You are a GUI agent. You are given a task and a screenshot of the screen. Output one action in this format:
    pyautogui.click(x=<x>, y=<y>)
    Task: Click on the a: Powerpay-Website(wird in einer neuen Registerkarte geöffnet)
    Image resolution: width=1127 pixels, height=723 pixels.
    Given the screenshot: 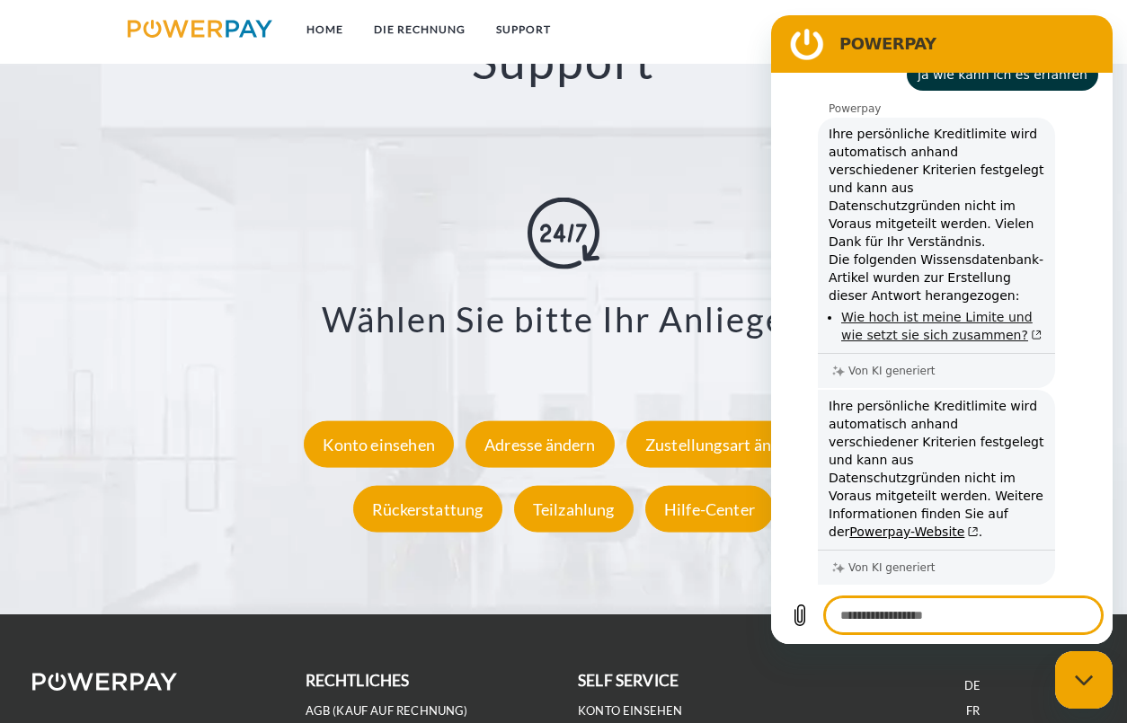 What is the action you would take?
    pyautogui.click(x=143, y=517)
    